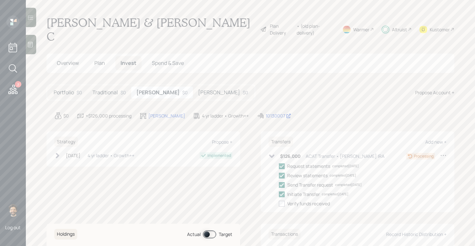  I want to click on div: Initiate Transfer, so click(304, 194).